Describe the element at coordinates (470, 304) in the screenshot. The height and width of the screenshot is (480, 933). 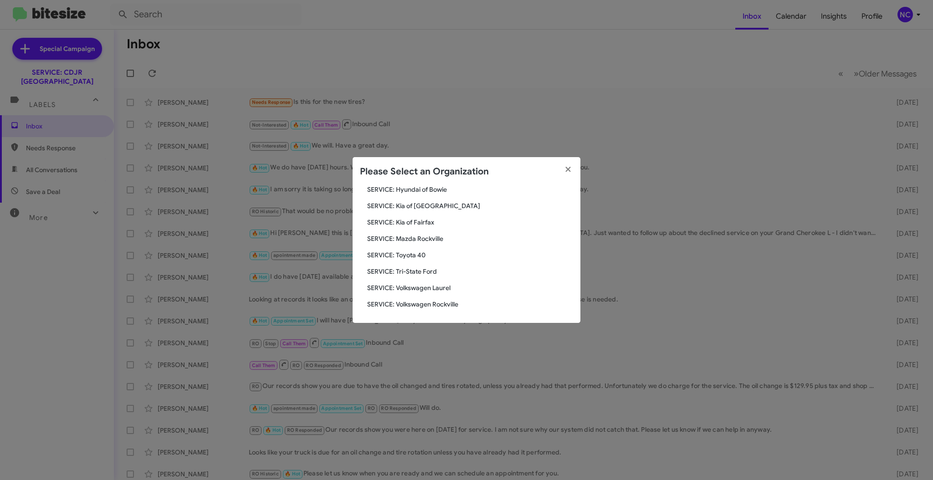
I see `span: SERVICE: Volkswagen Rockville` at that location.